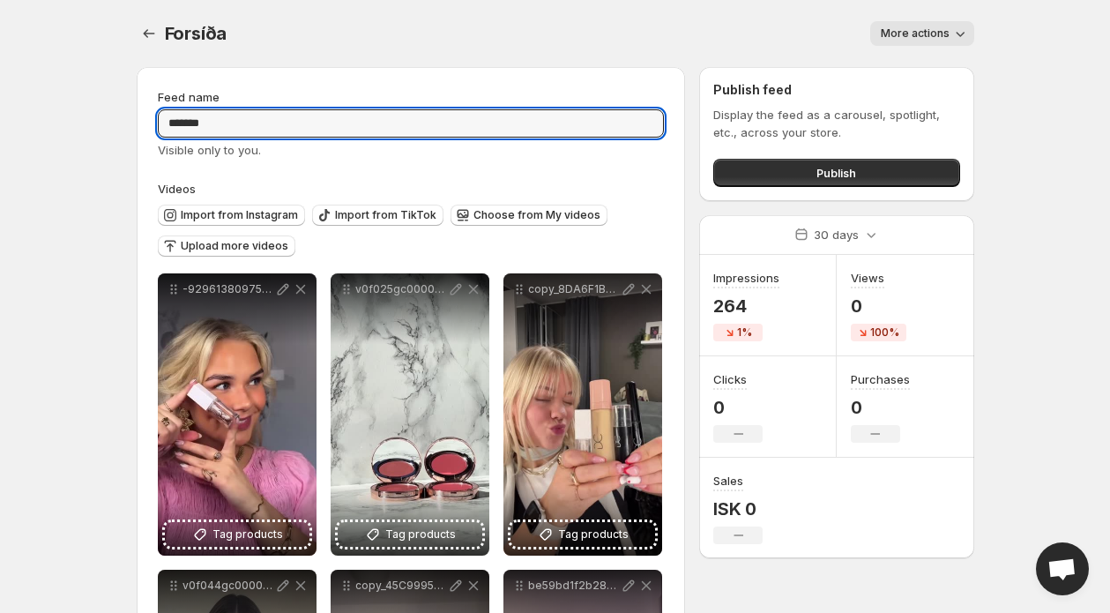 The width and height of the screenshot is (1110, 613). I want to click on h3: Sales, so click(728, 480).